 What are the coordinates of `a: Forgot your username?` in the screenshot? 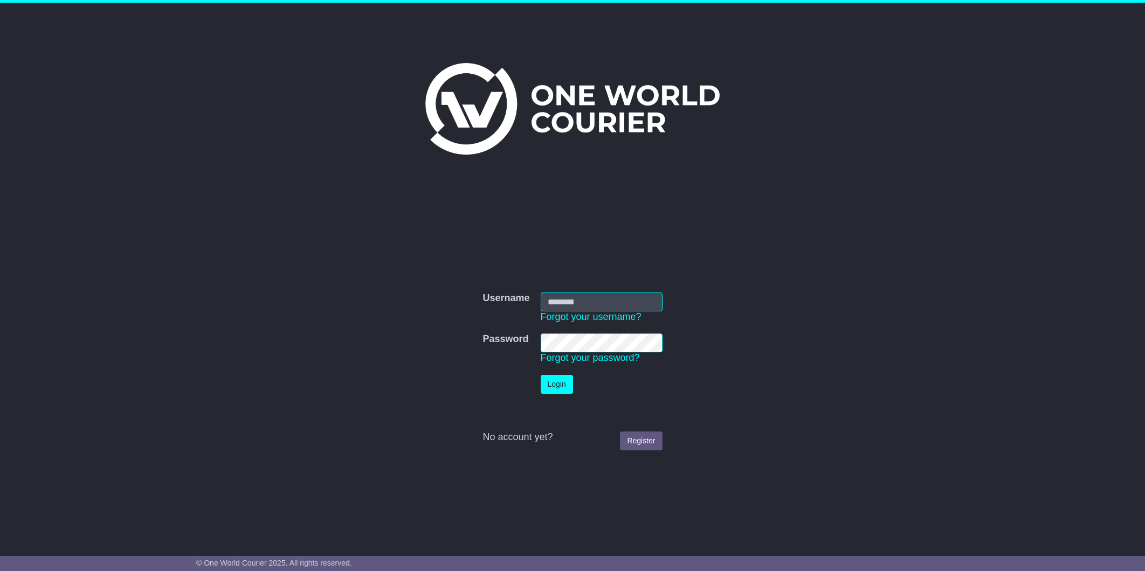 It's located at (591, 317).